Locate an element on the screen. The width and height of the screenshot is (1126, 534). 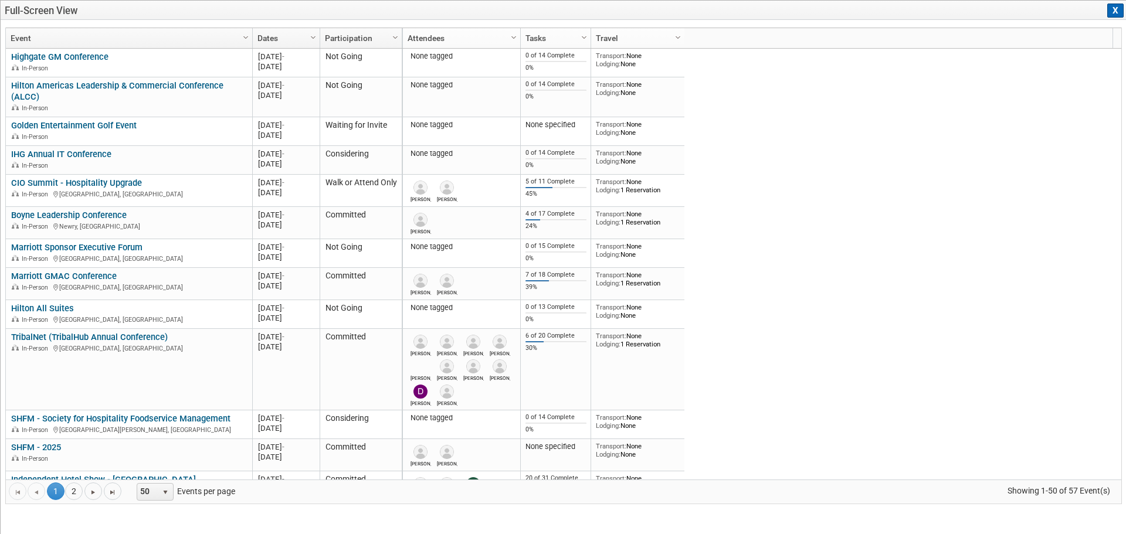
td: Committed is located at coordinates (361, 487).